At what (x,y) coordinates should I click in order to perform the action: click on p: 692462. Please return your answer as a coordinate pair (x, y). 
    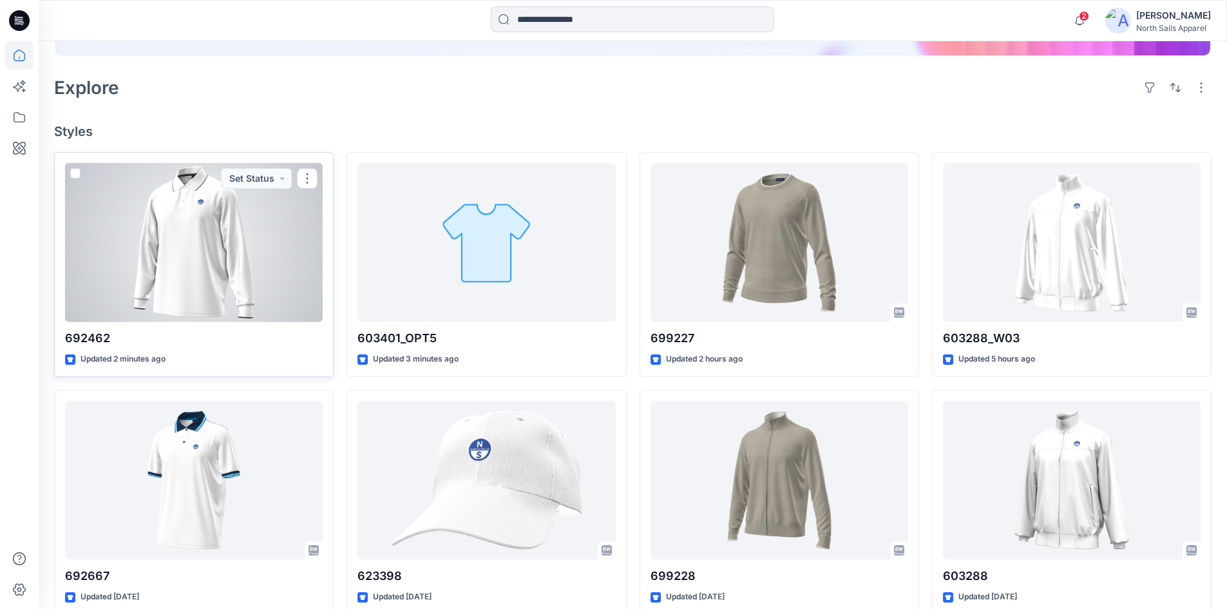
    Looking at the image, I should click on (194, 338).